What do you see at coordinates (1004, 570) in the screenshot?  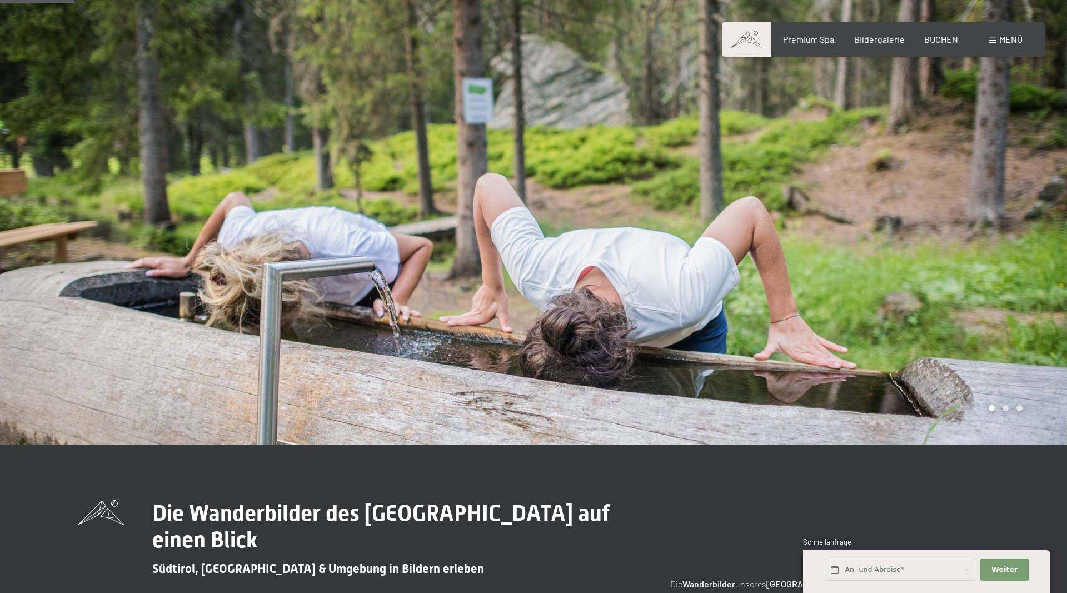 I see `span: Weiter` at bounding box center [1004, 570].